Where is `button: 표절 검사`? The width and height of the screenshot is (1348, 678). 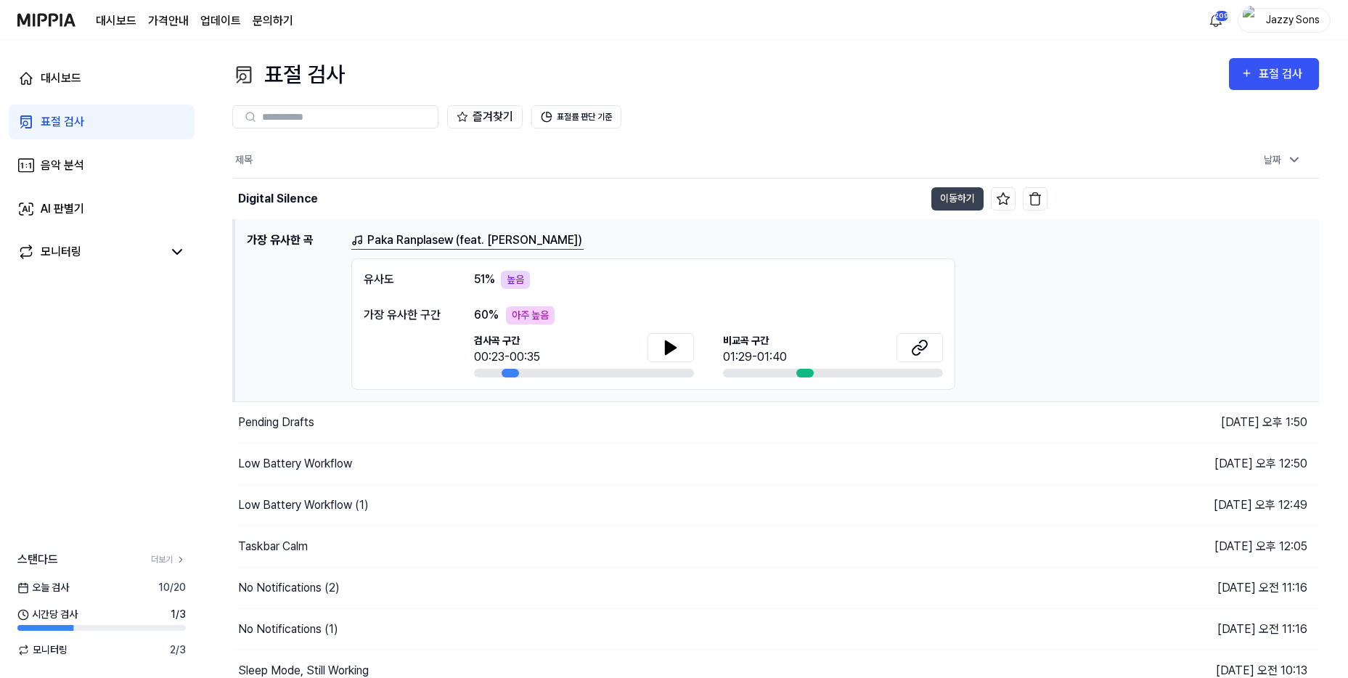
button: 표절 검사 is located at coordinates (1274, 74).